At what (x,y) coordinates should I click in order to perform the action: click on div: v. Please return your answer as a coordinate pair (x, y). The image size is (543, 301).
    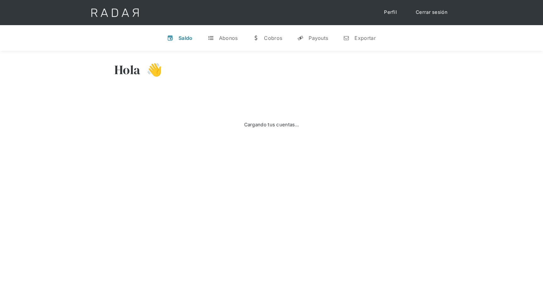
    Looking at the image, I should click on (170, 38).